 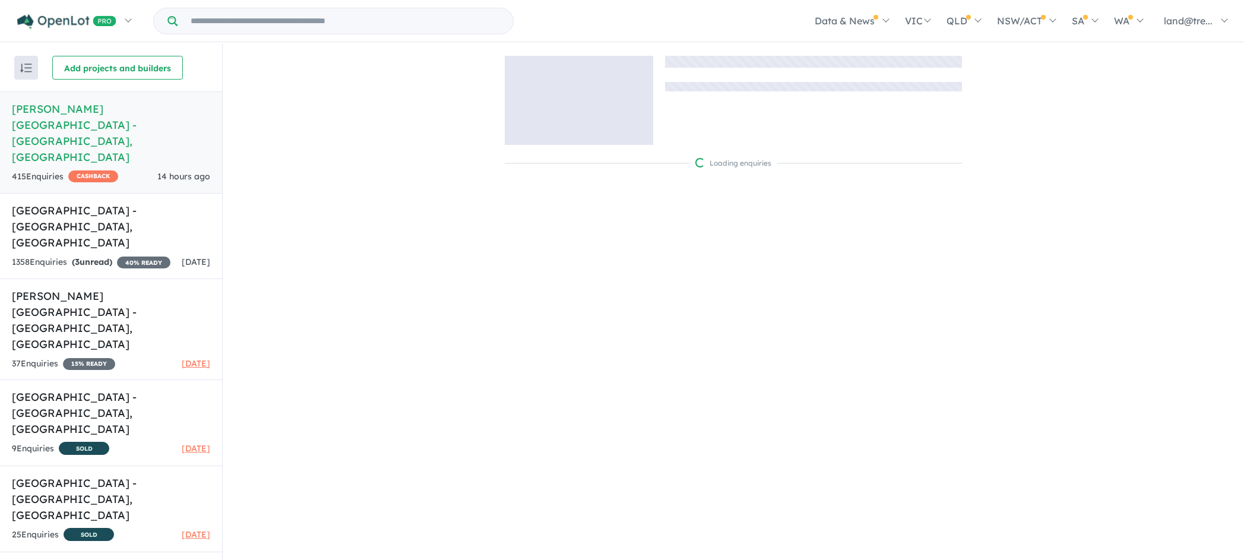 What do you see at coordinates (345, 21) in the screenshot?
I see `input: Try estate name, suburb, builder or developer` at bounding box center [345, 21].